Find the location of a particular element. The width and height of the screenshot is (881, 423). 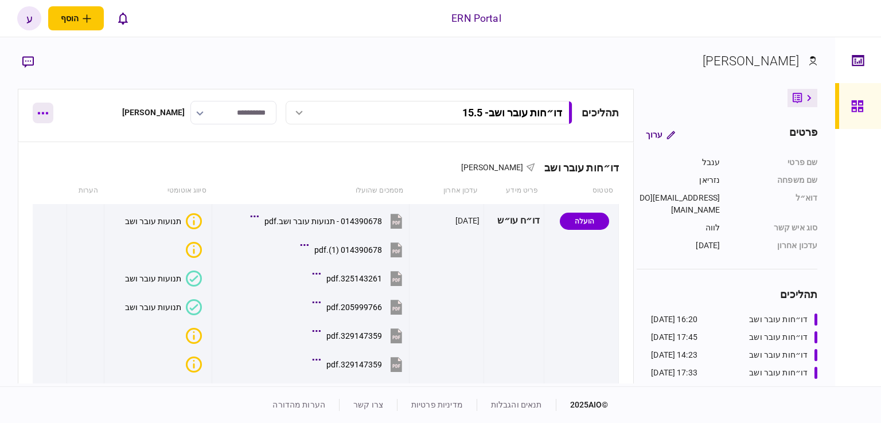

button: 205999766.pdf is located at coordinates (360, 307).